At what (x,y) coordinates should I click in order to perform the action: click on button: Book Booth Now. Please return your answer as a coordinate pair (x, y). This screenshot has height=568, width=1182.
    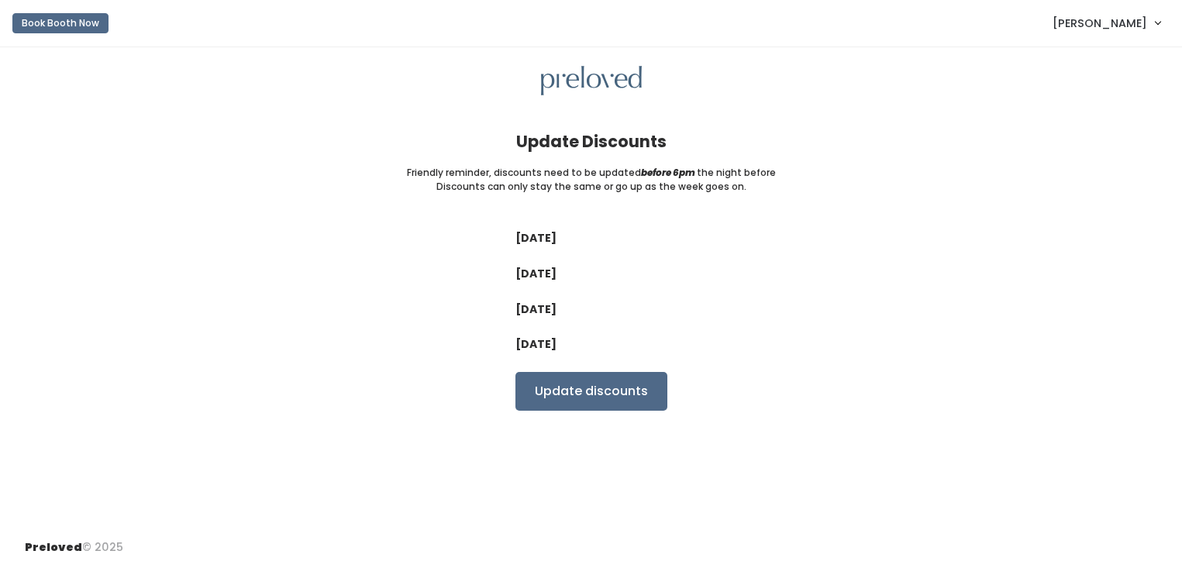
    Looking at the image, I should click on (60, 23).